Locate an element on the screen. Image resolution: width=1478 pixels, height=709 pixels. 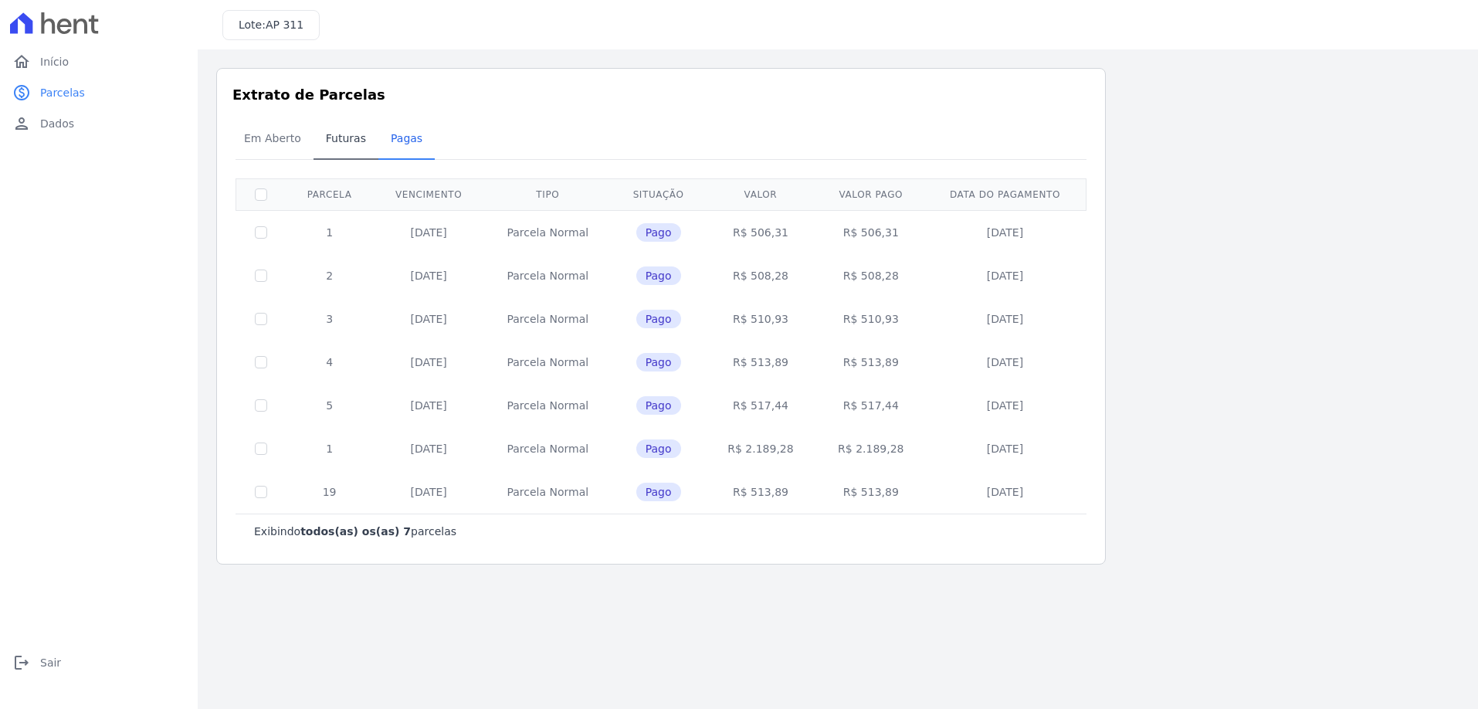
a: paidParcelas is located at coordinates (99, 93).